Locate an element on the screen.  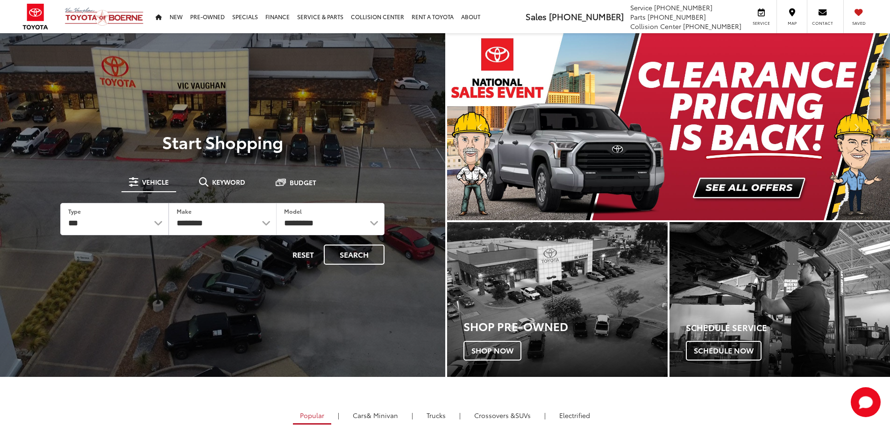
a: Cars is located at coordinates (375, 415).